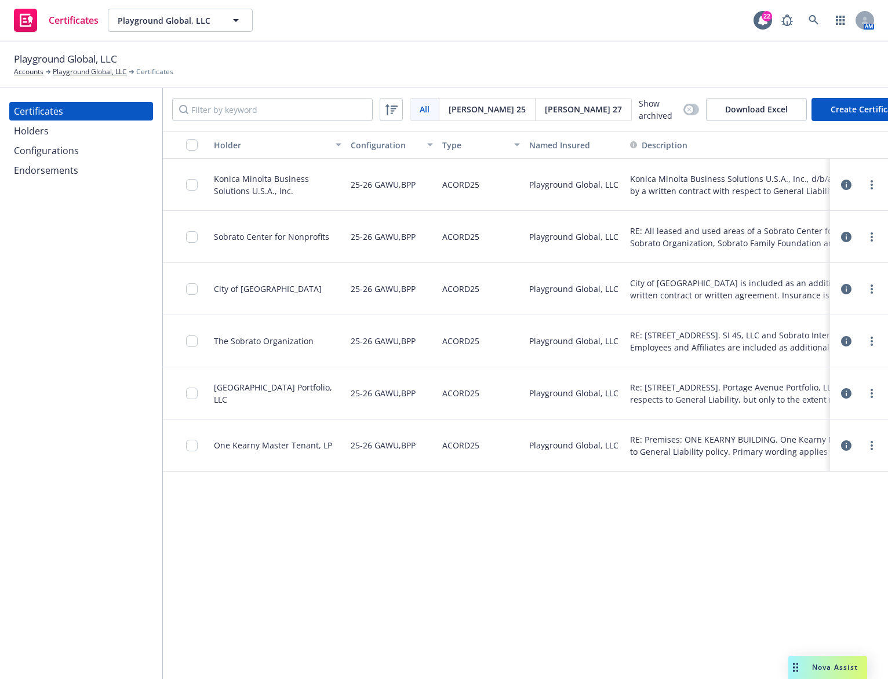 The image size is (888, 679). What do you see at coordinates (575, 145) in the screenshot?
I see `button: Named Insured` at bounding box center [575, 145].